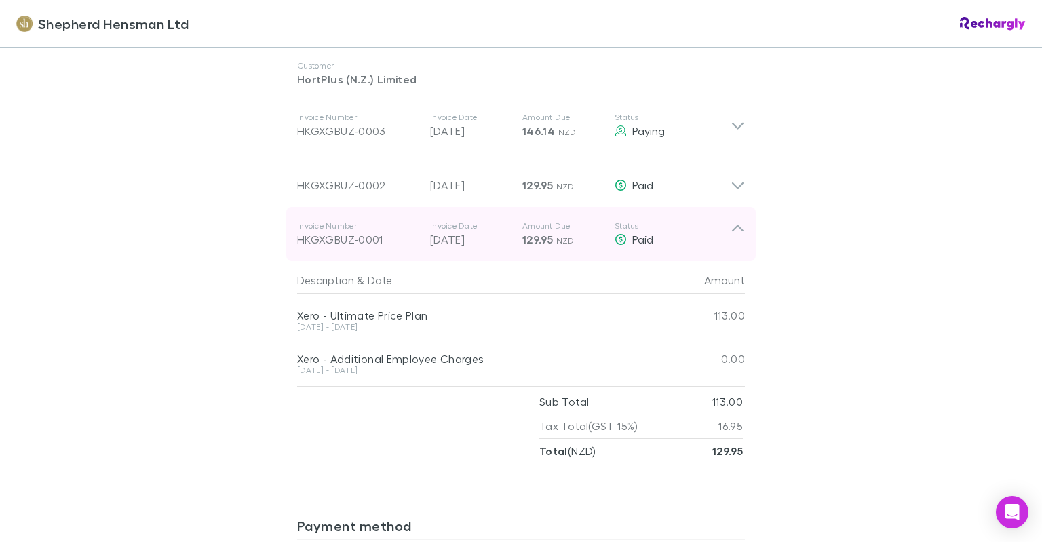 The width and height of the screenshot is (1042, 542). I want to click on button: Date, so click(380, 280).